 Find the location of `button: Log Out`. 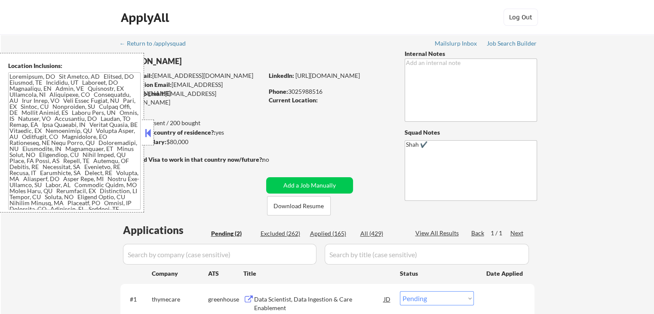

button: Log Out is located at coordinates (521, 17).